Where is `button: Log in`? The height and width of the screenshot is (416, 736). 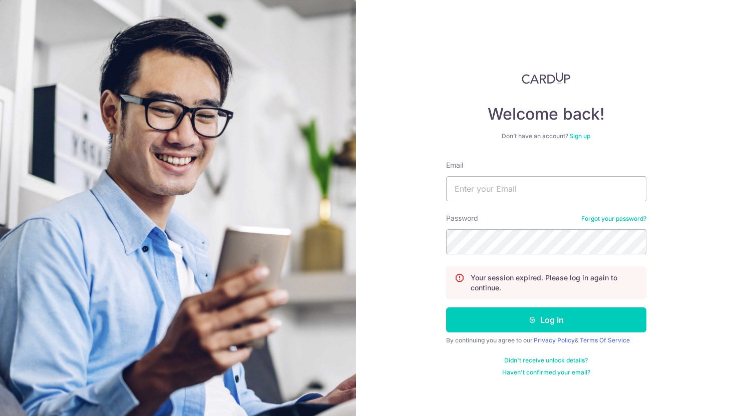
button: Log in is located at coordinates (547, 320).